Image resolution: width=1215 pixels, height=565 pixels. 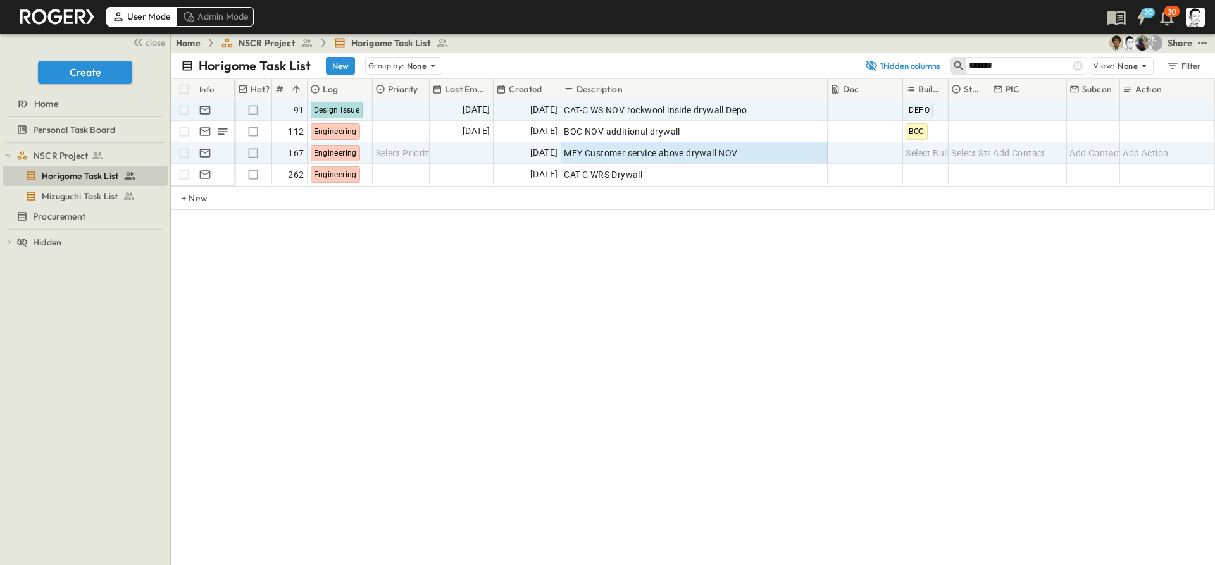 I want to click on span: Procurement, so click(x=59, y=216).